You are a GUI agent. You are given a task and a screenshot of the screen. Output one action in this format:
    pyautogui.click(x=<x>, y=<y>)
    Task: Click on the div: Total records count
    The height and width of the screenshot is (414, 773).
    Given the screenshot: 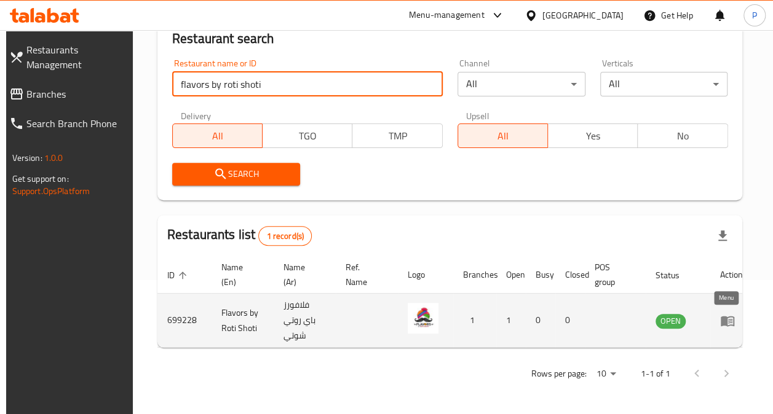 What is the action you would take?
    pyautogui.click(x=285, y=236)
    